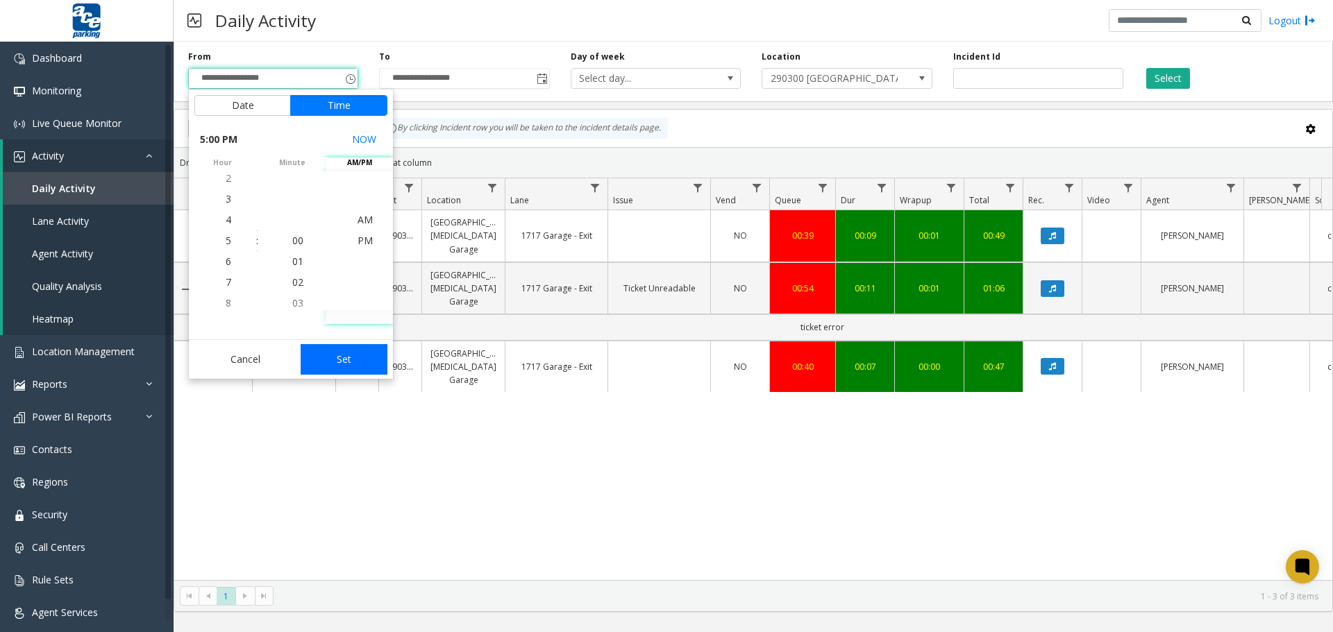  I want to click on div: 00:54, so click(802, 288).